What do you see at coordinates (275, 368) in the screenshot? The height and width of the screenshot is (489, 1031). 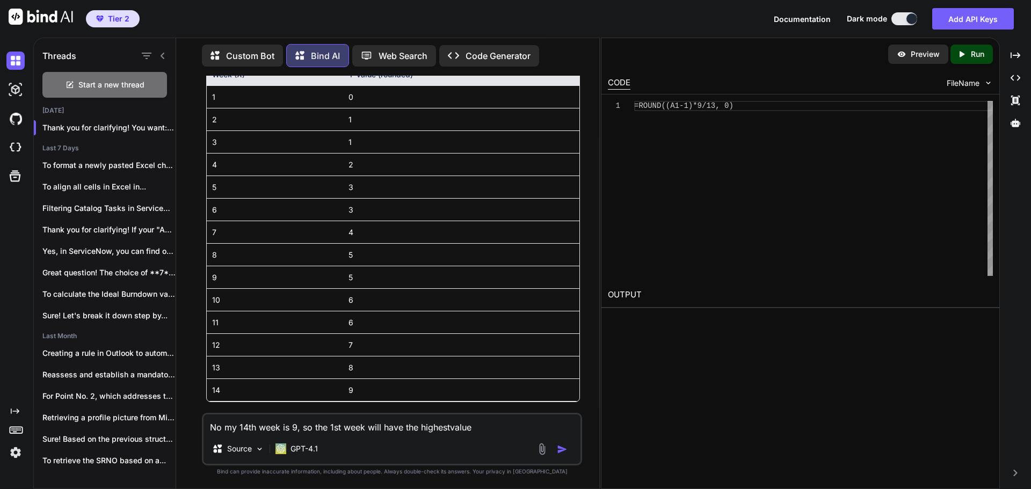 I see `td: 13` at bounding box center [275, 368].